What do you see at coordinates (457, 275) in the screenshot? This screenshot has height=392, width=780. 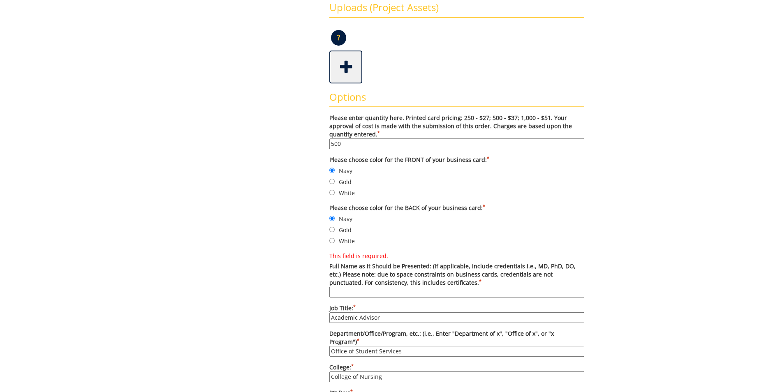 I see `label: Full Name as it Should be Presented: (if applicable, include credentials i.e., MD, PhD, DO, etc.)...` at bounding box center [457, 275].